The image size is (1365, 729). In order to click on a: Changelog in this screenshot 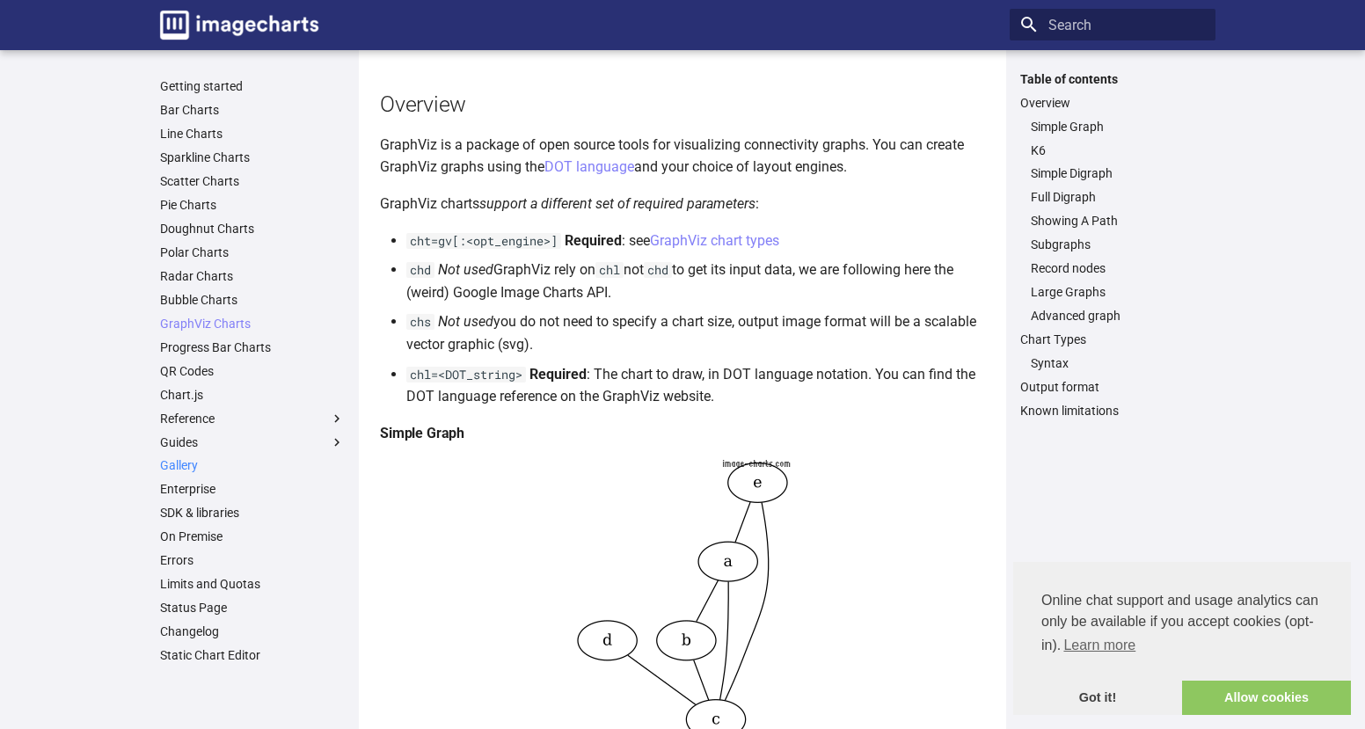, I will do `click(252, 632)`.